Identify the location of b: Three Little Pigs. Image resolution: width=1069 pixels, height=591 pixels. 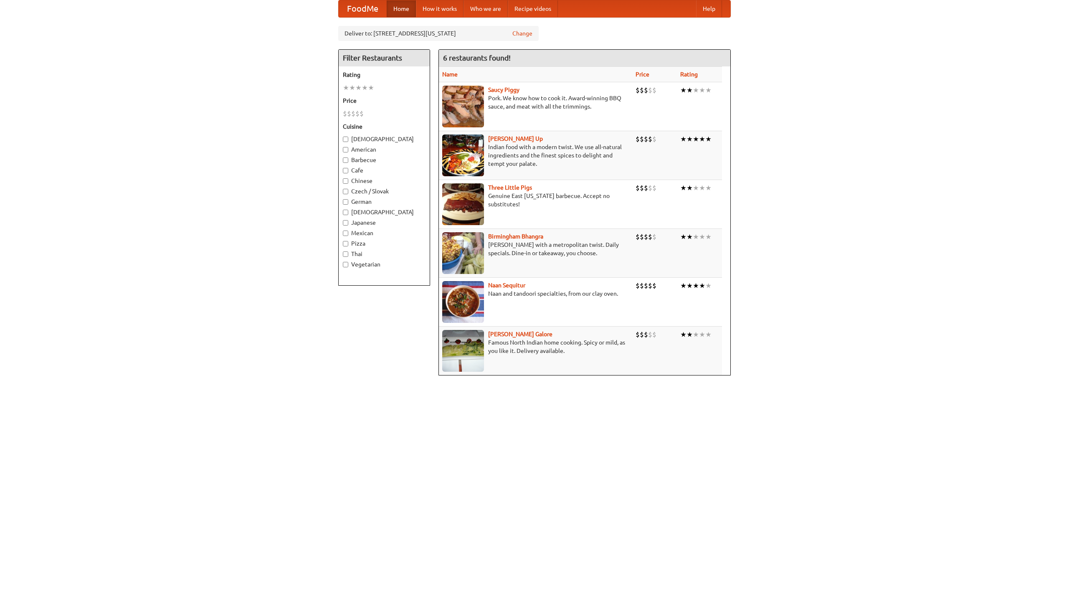
(510, 187).